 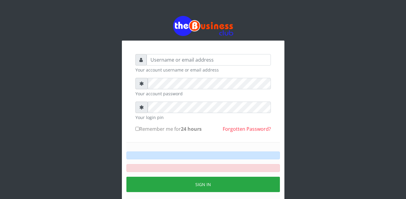 I want to click on small: Your account username or email address, so click(x=203, y=70).